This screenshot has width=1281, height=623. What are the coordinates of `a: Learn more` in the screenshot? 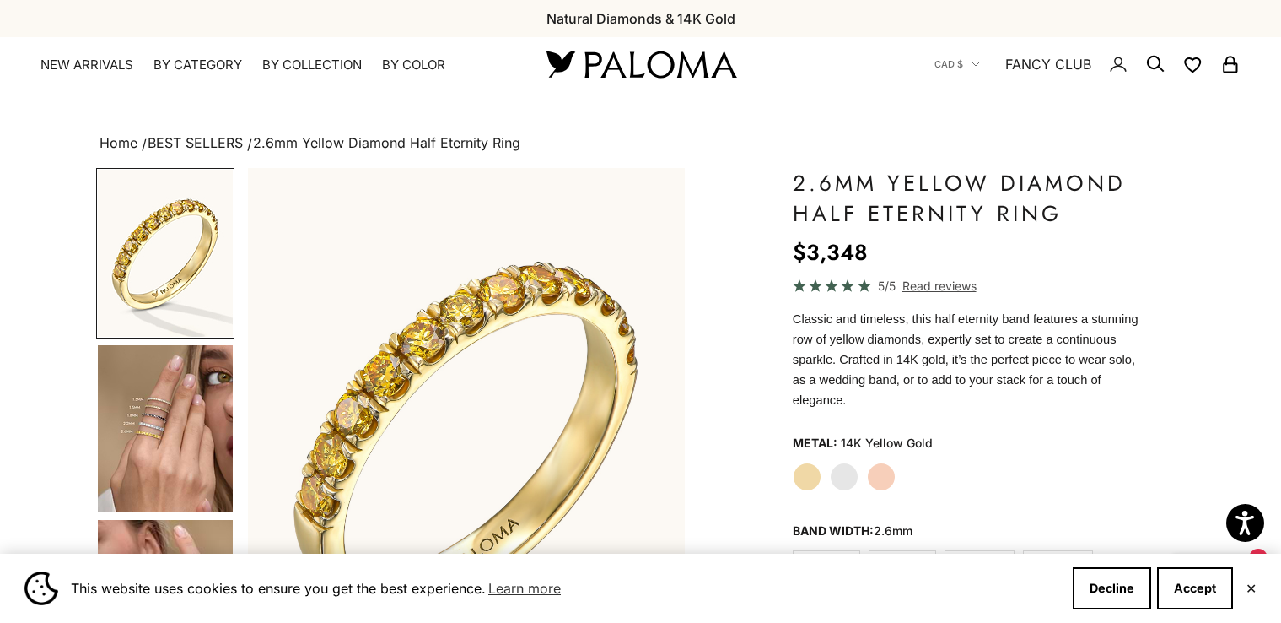 It's located at (525, 588).